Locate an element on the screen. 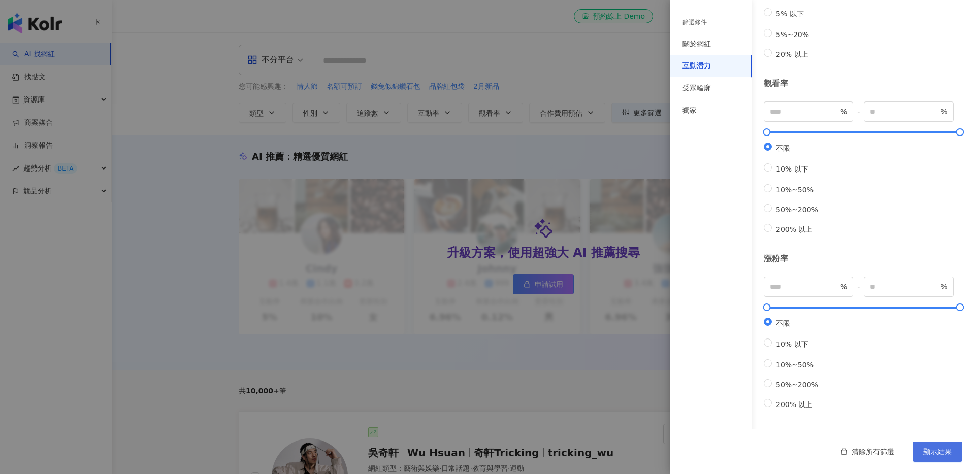 This screenshot has width=975, height=474. div: 篩選條件 is located at coordinates (695, 22).